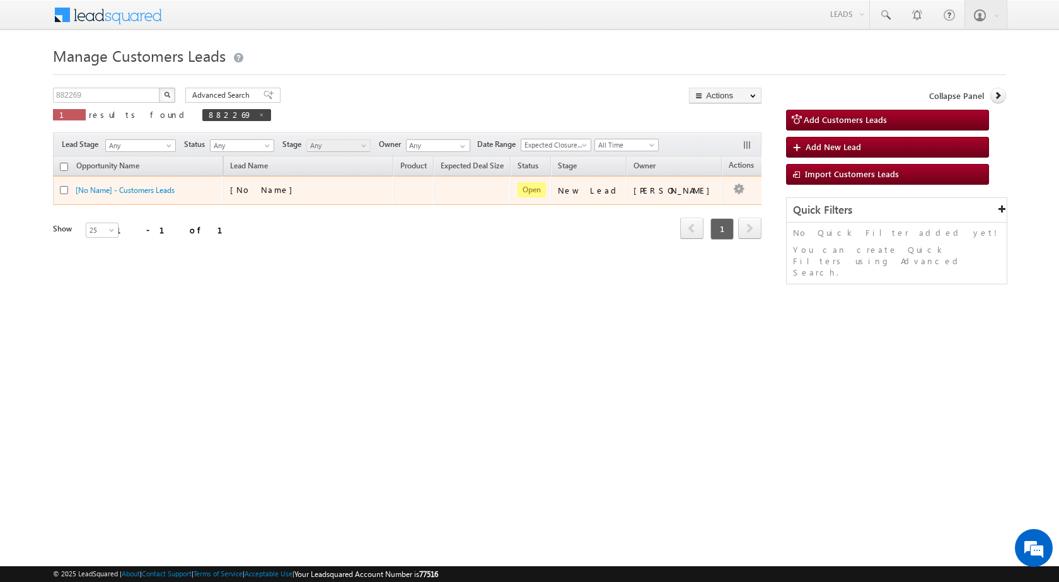  I want to click on img: Search, so click(167, 95).